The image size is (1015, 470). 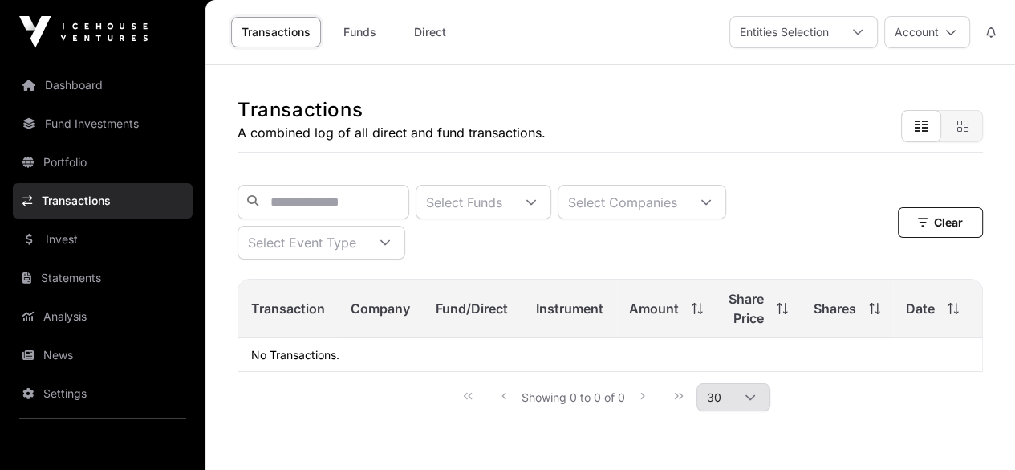 I want to click on div: Select Funds, so click(x=464, y=201).